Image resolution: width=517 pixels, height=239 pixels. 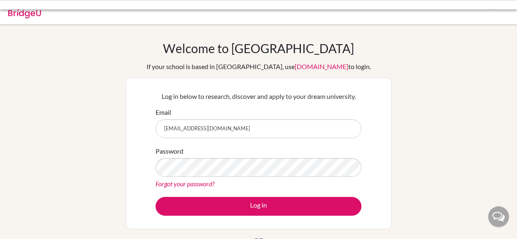 I want to click on a: Forgot your password?, so click(x=185, y=184).